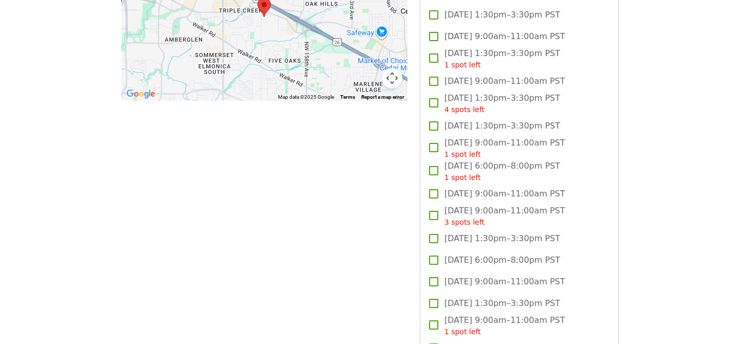  What do you see at coordinates (141, 94) in the screenshot?
I see `a: Open this area in Google Maps (opens a new window)` at bounding box center [141, 94].